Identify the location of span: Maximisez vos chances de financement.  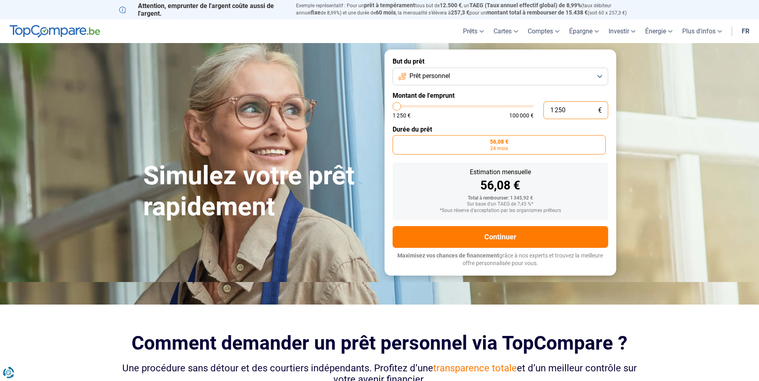
(448, 256).